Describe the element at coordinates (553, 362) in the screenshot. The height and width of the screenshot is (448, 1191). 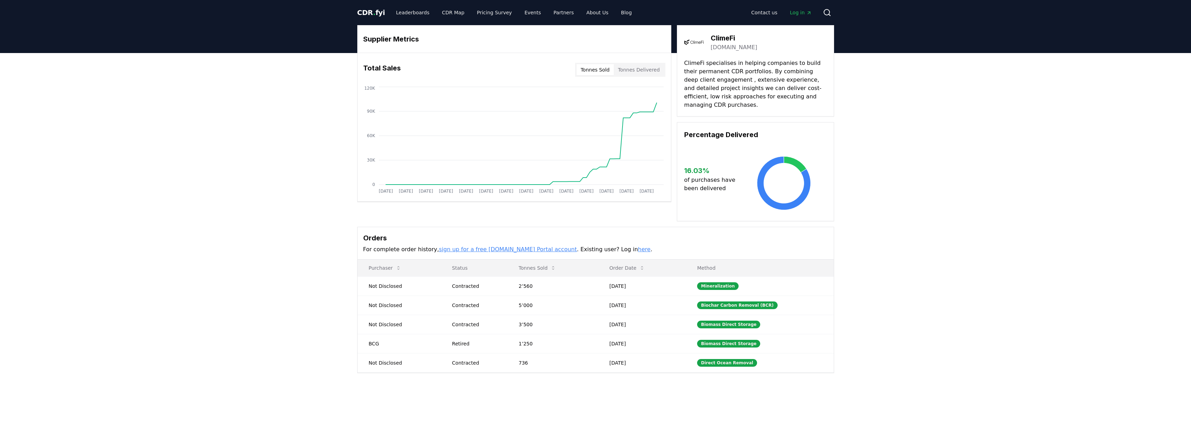
I see `td: 736` at that location.